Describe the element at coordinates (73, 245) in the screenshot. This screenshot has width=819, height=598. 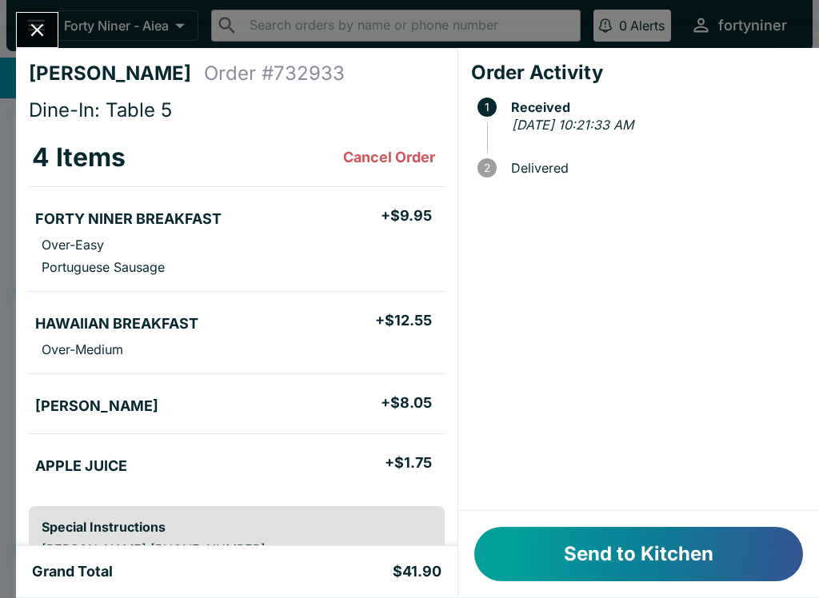
I see `p: Over-Easy` at that location.